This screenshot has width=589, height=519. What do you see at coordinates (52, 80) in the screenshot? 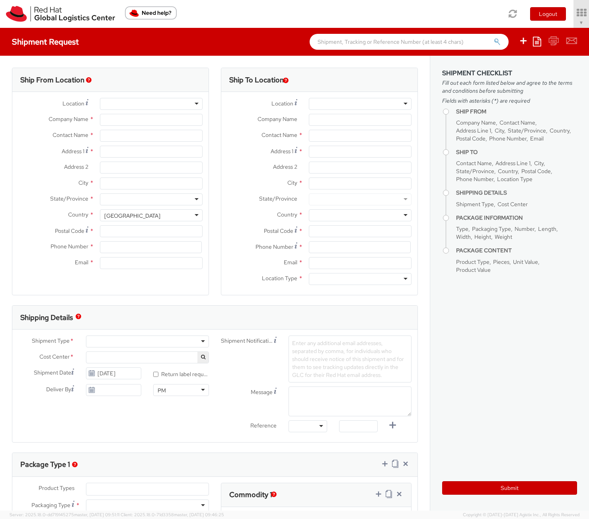
I see `h3: Ship From Location` at bounding box center [52, 80].